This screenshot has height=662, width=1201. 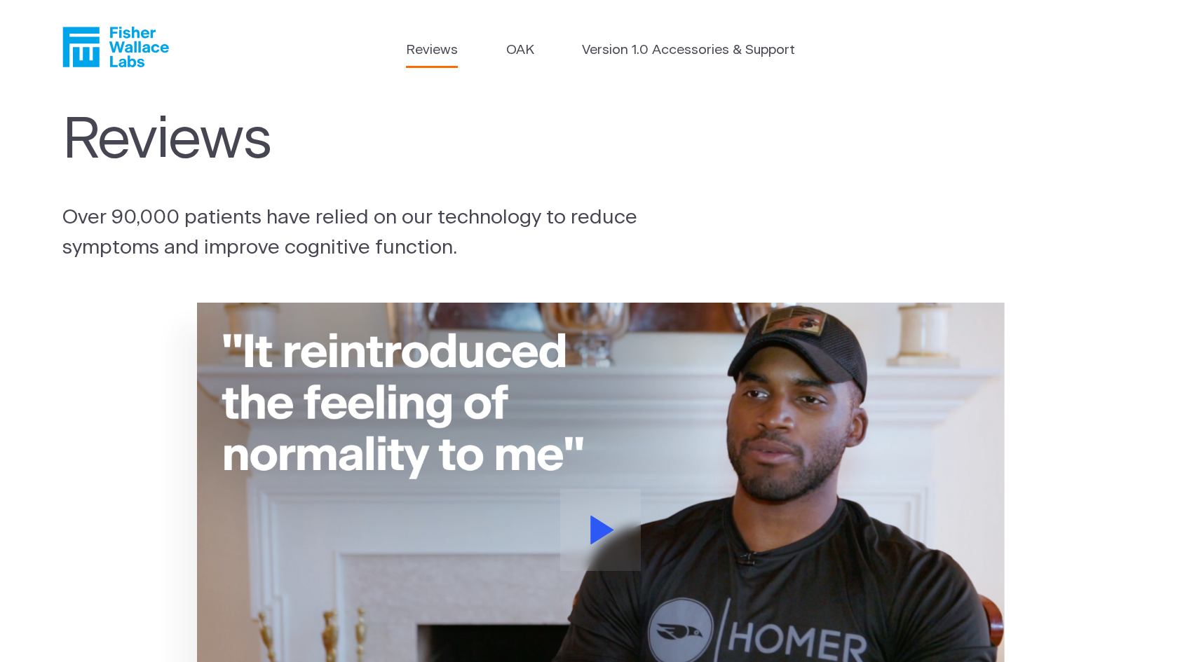 What do you see at coordinates (116, 47) in the screenshot?
I see `a: Fisher Wallace` at bounding box center [116, 47].